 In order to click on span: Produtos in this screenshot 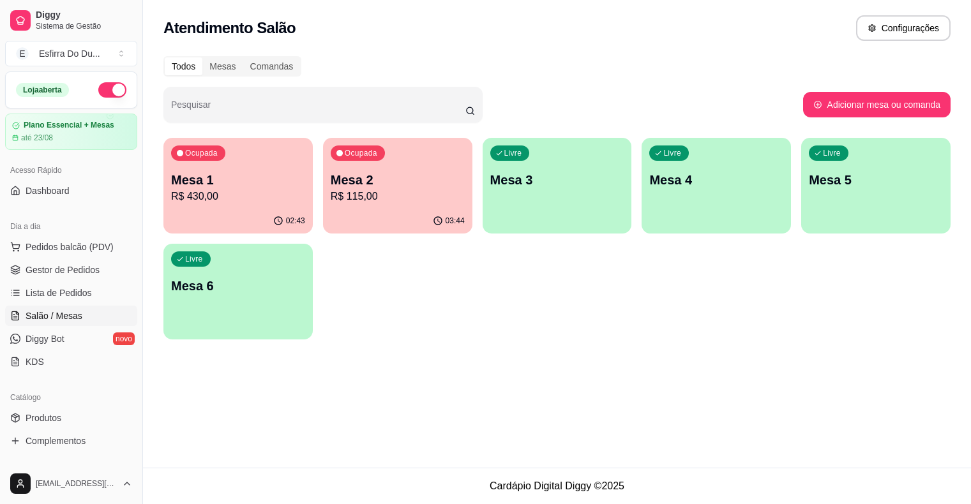, I will do `click(43, 418)`.